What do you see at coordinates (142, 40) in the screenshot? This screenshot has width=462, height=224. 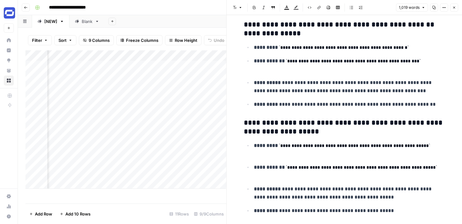 I see `span: Freeze Columns` at bounding box center [142, 40].